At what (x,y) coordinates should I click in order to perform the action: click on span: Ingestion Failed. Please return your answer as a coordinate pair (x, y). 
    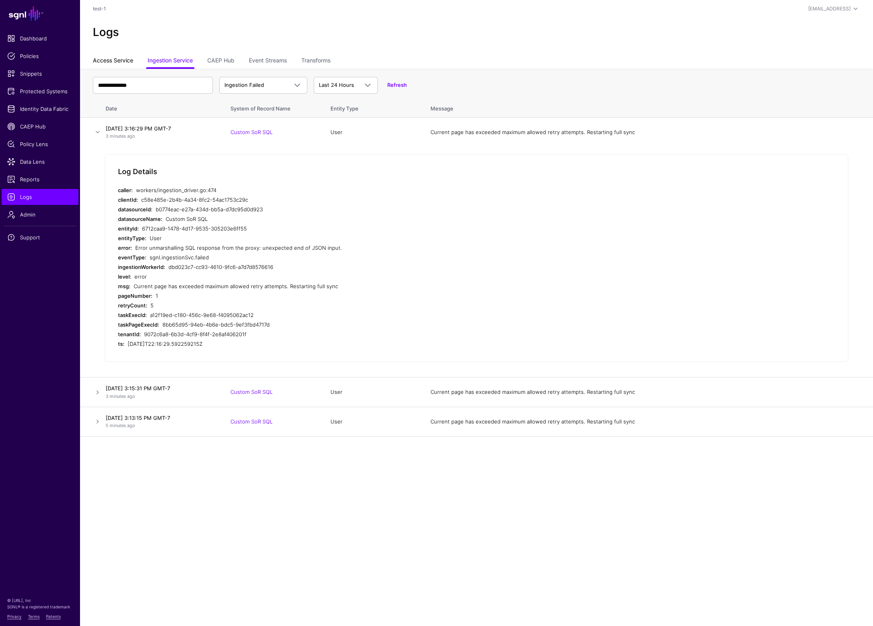
    Looking at the image, I should click on (244, 85).